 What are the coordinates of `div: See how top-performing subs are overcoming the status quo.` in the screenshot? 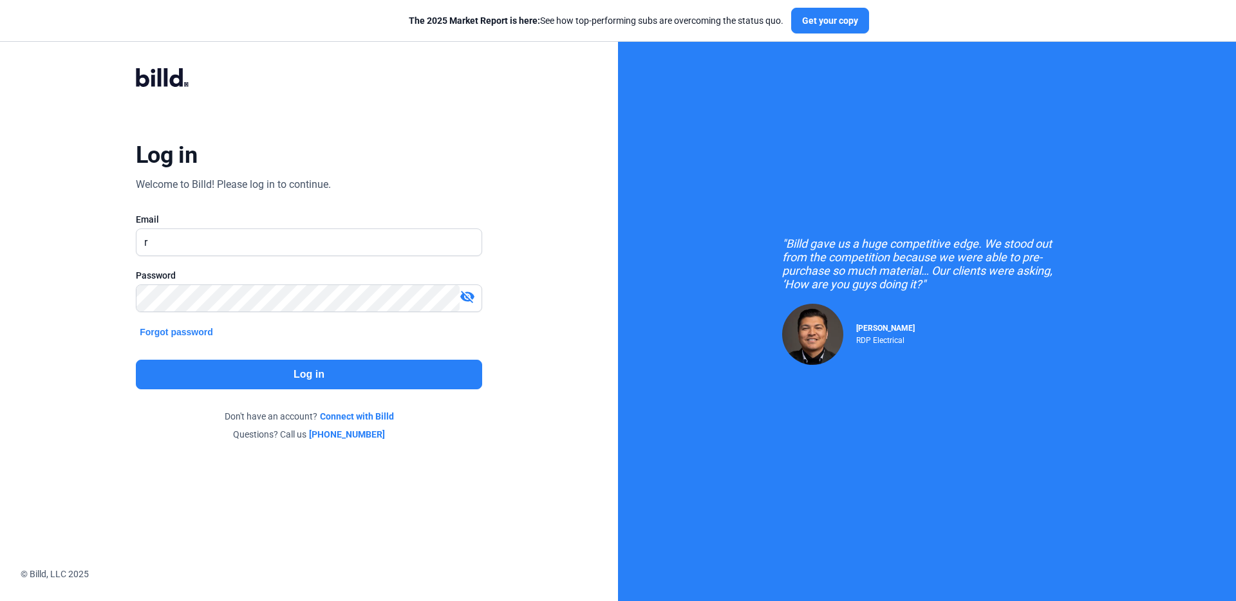 It's located at (596, 21).